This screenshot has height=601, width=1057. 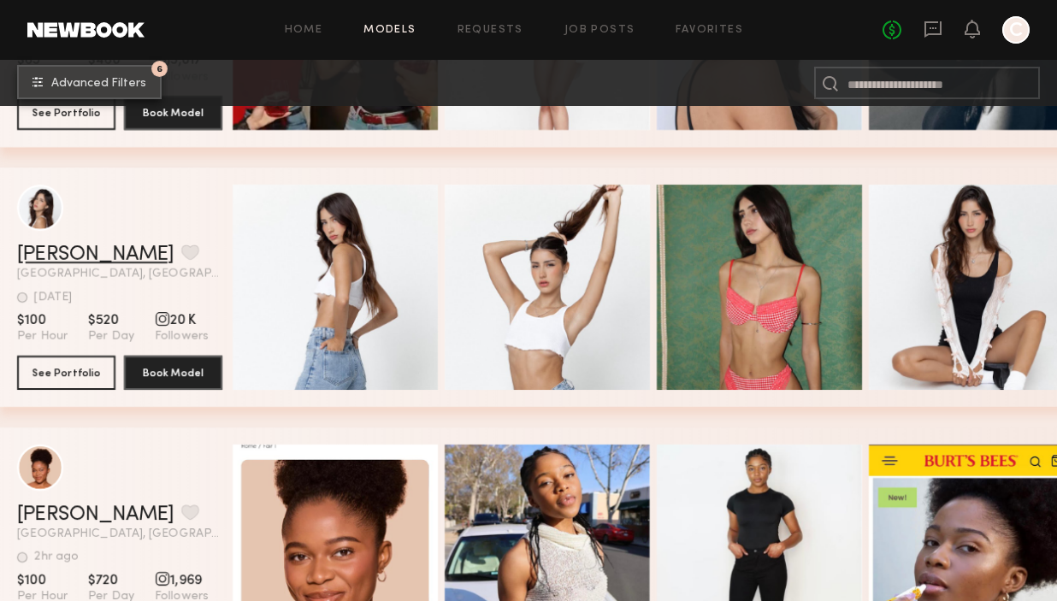 I want to click on span: Followers, so click(x=181, y=337).